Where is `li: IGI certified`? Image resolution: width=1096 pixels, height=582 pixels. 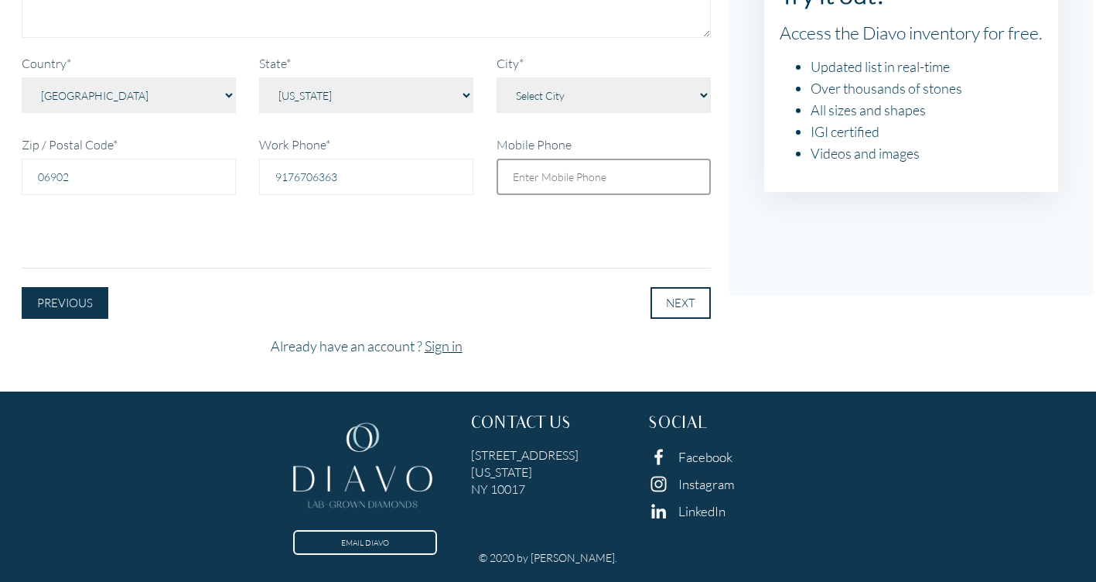 li: IGI certified is located at coordinates (926, 131).